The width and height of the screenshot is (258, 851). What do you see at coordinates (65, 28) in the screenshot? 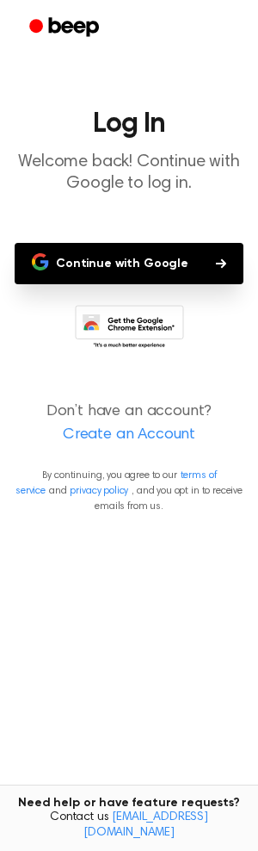
I see `a: Beep` at bounding box center [65, 28].